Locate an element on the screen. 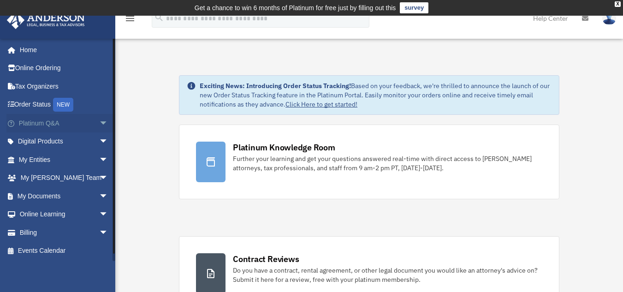 This screenshot has height=292, width=623. img: User Pic is located at coordinates (609, 18).